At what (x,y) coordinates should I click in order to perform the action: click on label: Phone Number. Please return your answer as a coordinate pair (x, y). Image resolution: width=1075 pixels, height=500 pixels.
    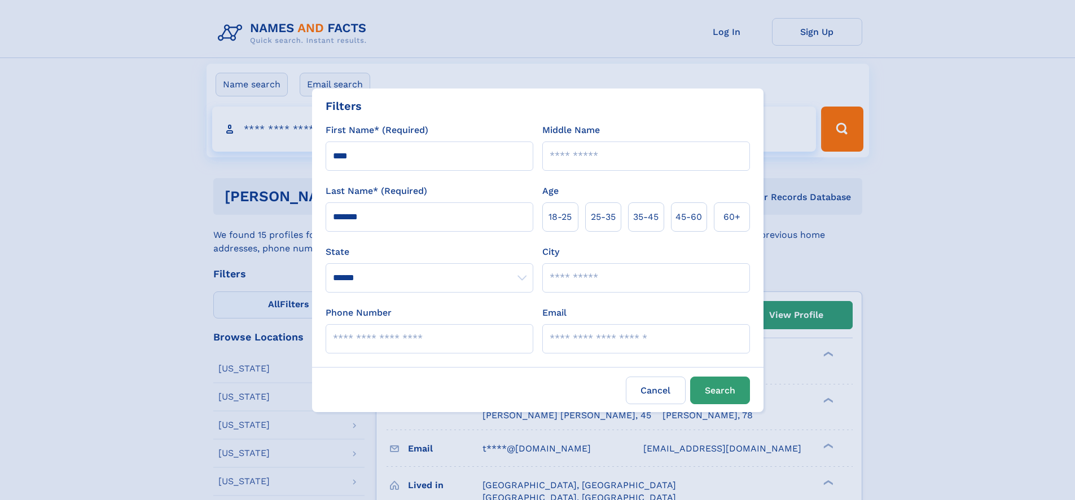
    Looking at the image, I should click on (358, 313).